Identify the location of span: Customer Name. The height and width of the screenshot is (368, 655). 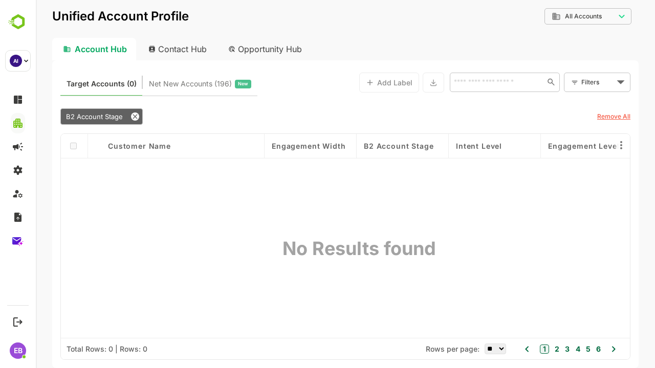
(103, 146).